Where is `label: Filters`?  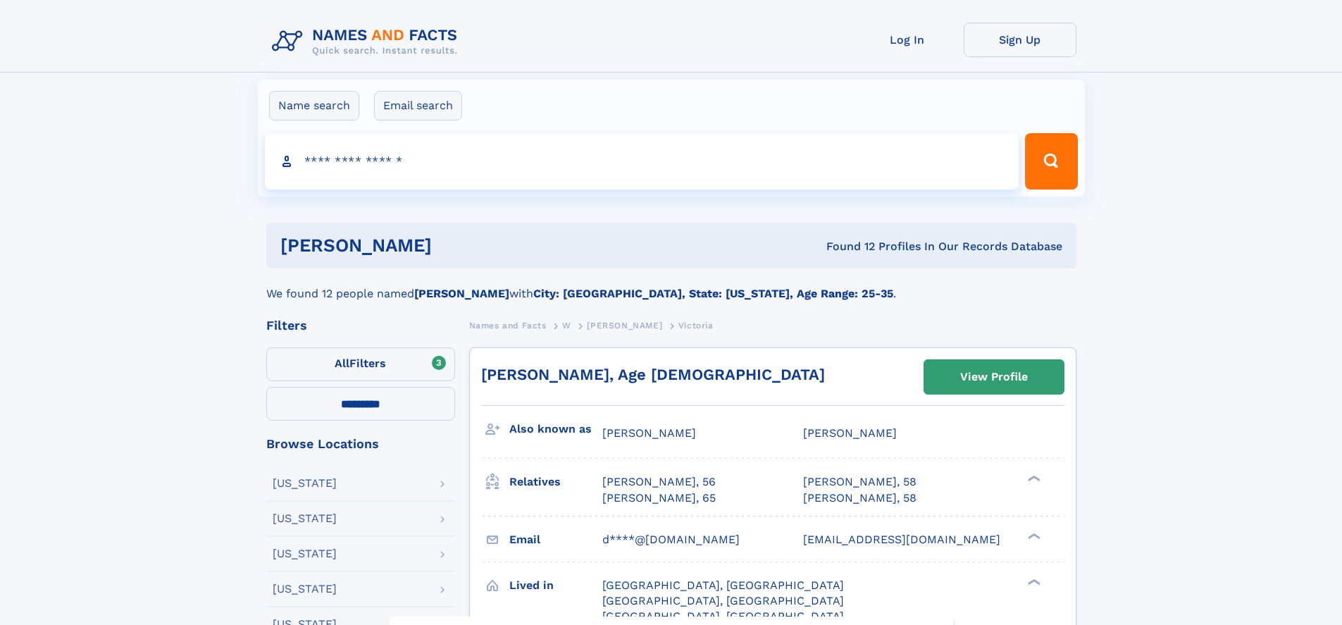 label: Filters is located at coordinates (361, 364).